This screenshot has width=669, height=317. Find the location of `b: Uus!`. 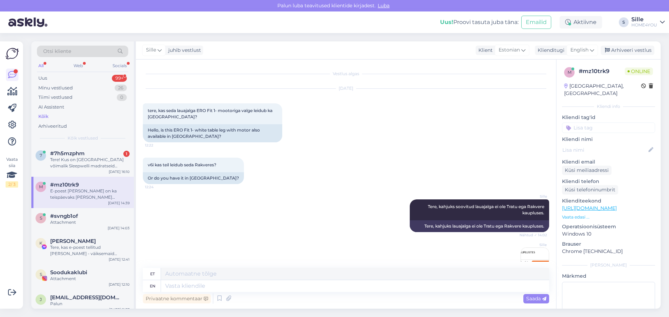

b: Uus! is located at coordinates (447, 22).